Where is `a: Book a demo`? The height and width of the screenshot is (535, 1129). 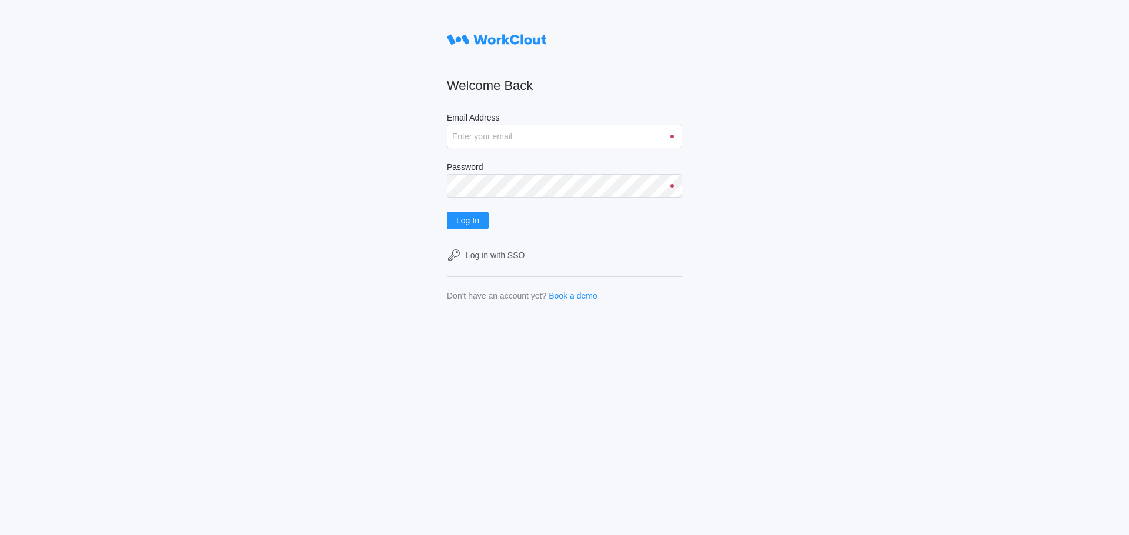
a: Book a demo is located at coordinates (573, 296).